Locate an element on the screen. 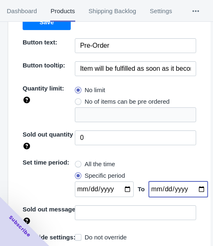  span: Subscribe is located at coordinates (20, 227).